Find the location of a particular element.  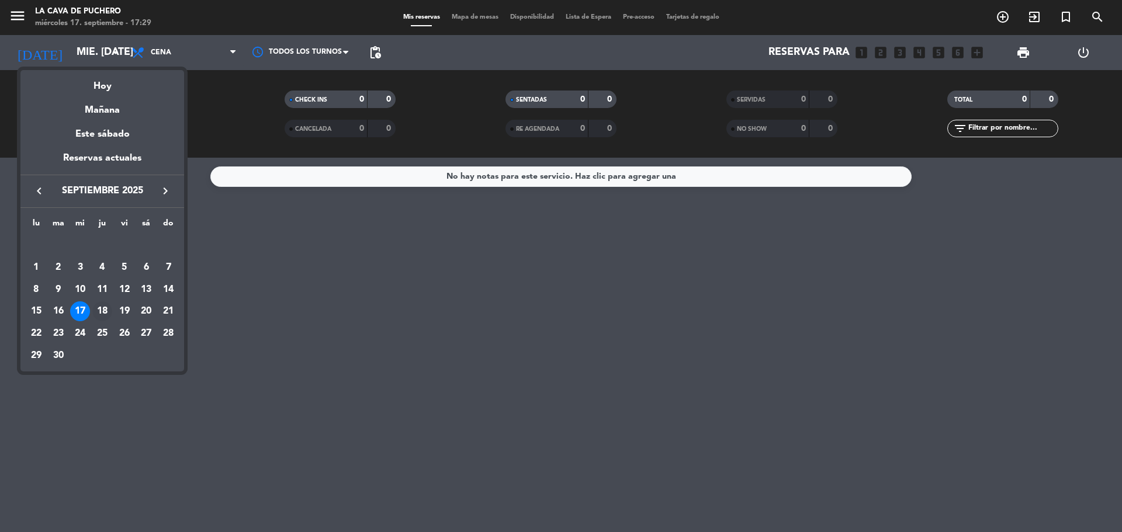

div: 13 is located at coordinates (146, 290).